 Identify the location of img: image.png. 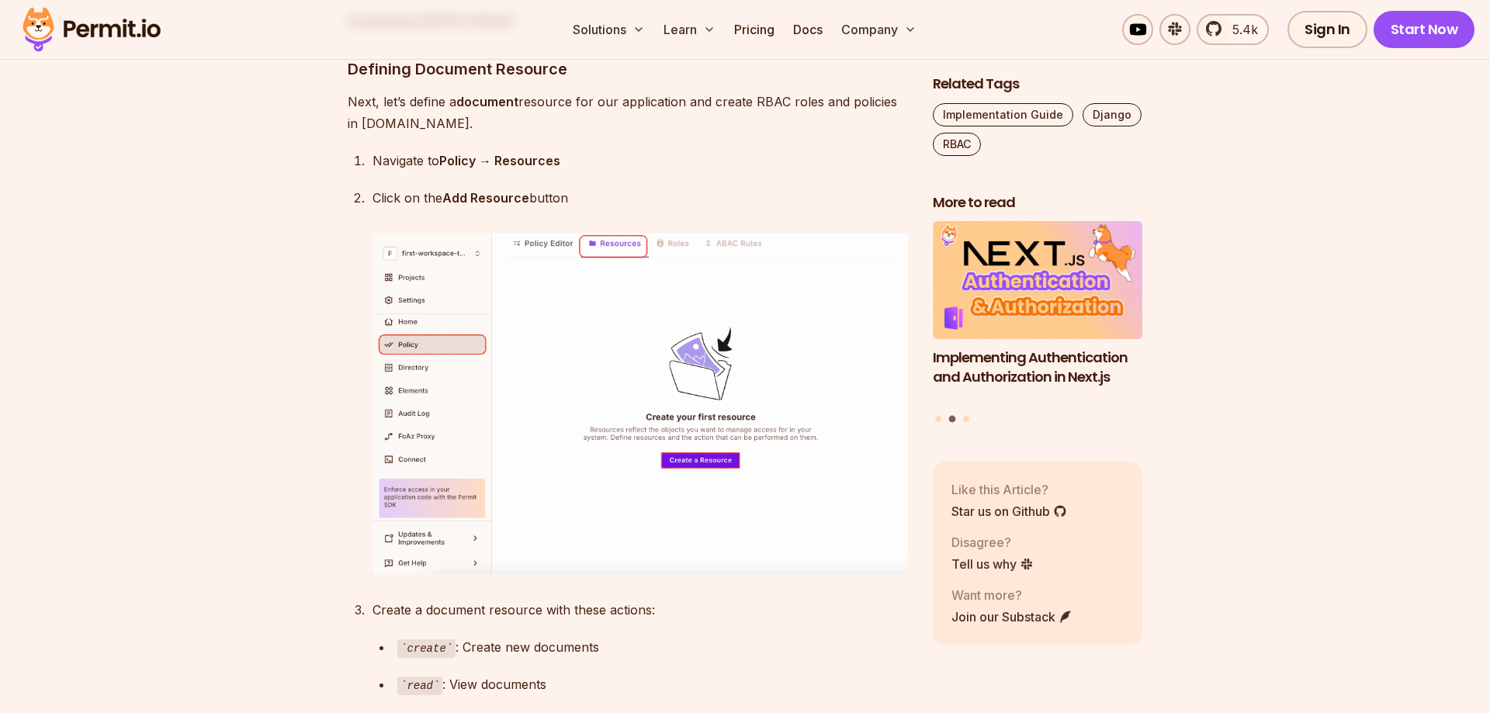
(640, 403).